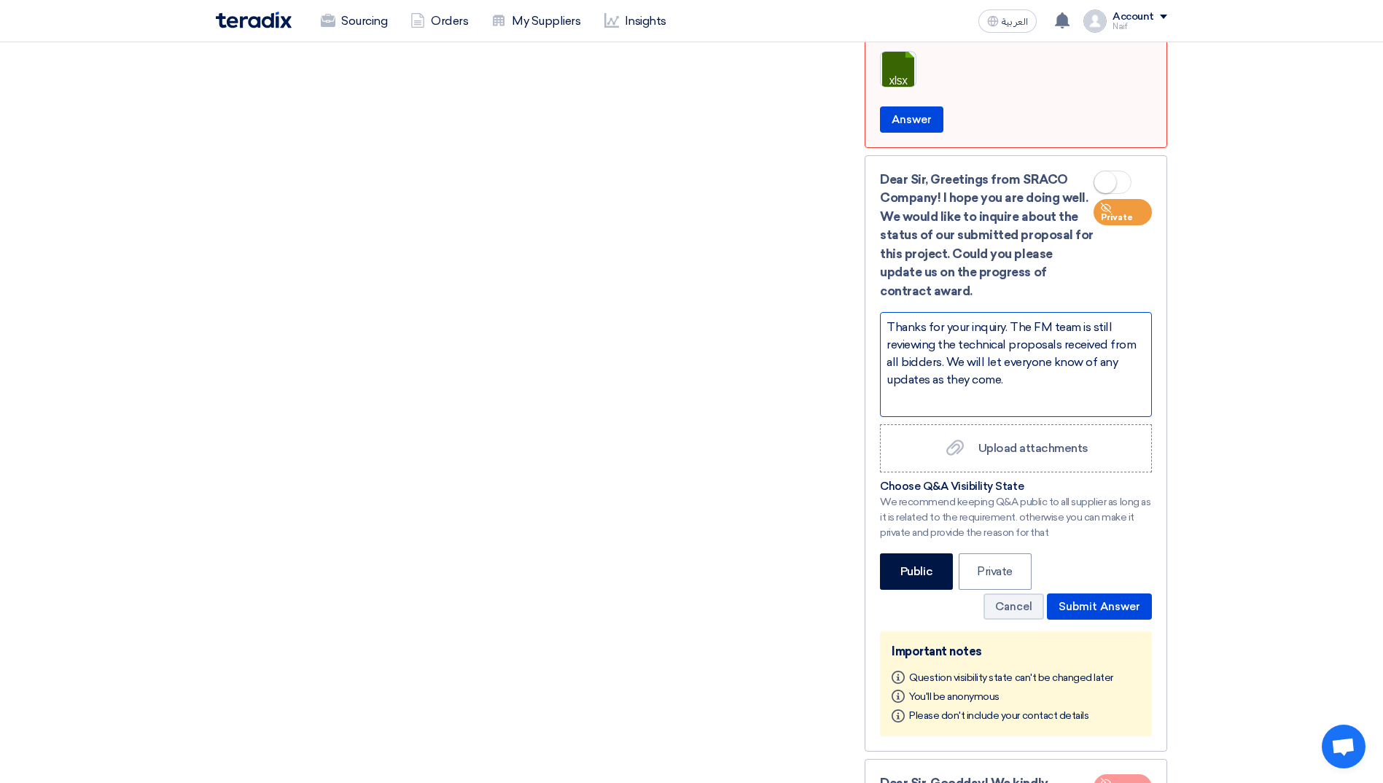  I want to click on span: العربية, so click(1015, 22).